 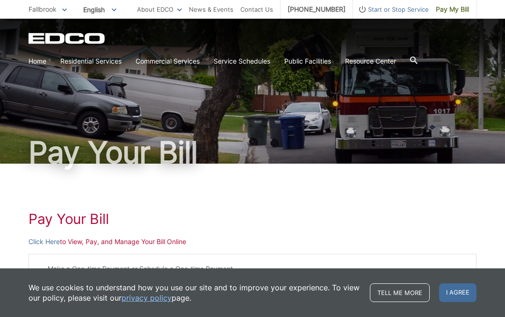 I want to click on a: Click Here, so click(x=44, y=242).